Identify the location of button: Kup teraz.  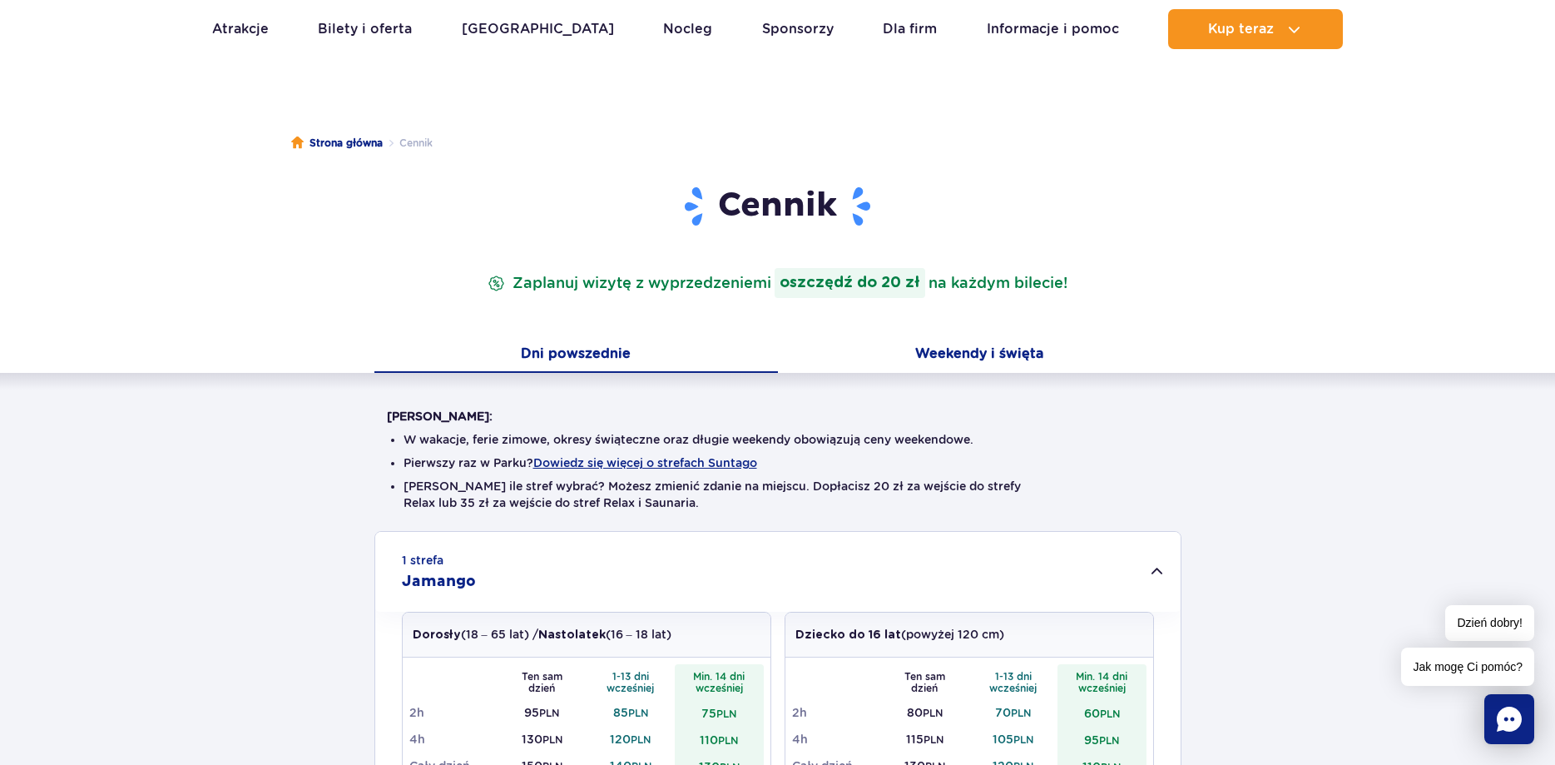
(1256, 29).